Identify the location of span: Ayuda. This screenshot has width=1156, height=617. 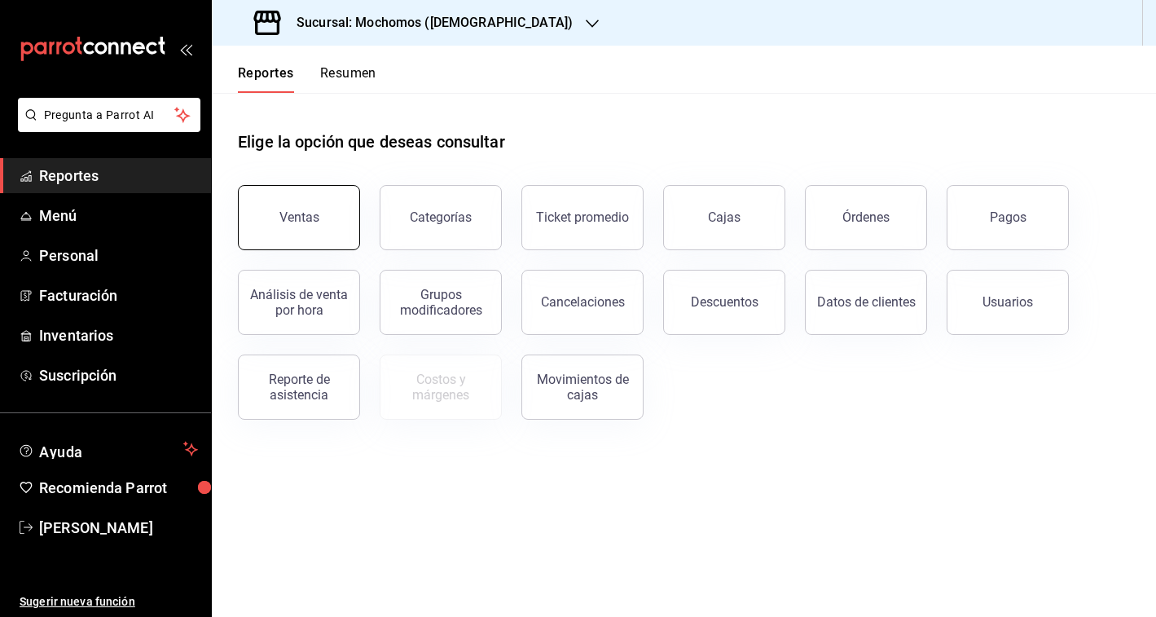
(108, 449).